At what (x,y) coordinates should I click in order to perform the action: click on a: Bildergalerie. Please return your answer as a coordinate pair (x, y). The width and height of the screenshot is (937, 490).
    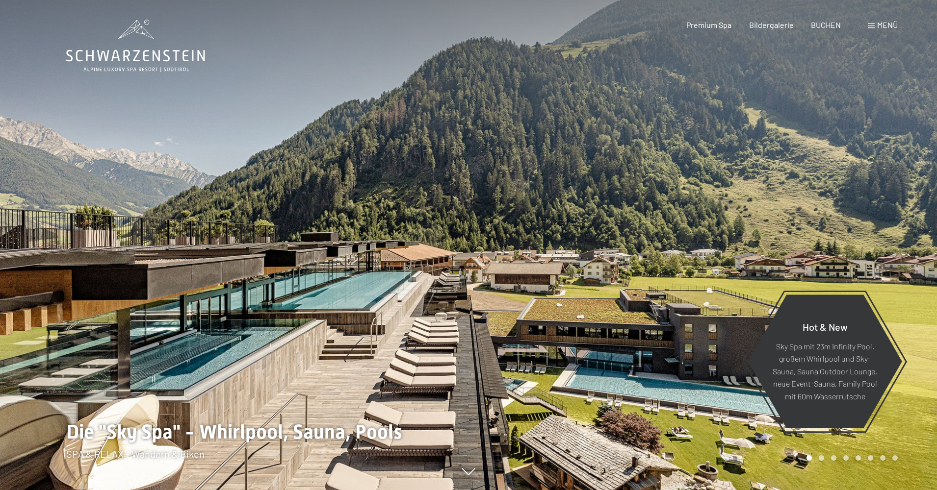
    Looking at the image, I should click on (771, 25).